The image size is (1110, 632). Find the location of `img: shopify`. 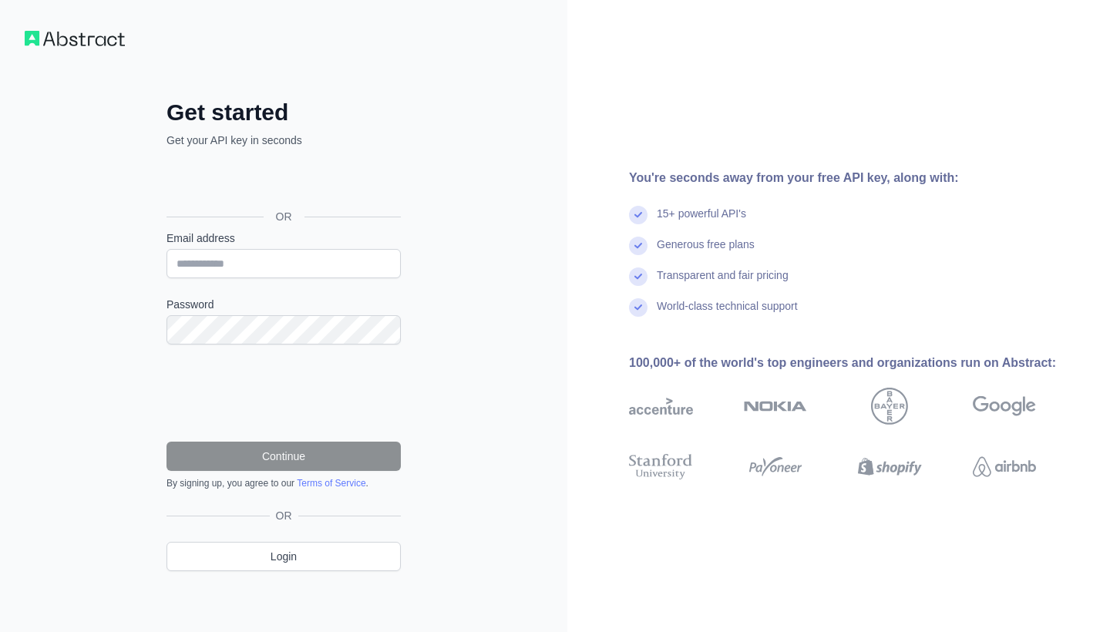

img: shopify is located at coordinates (889, 466).